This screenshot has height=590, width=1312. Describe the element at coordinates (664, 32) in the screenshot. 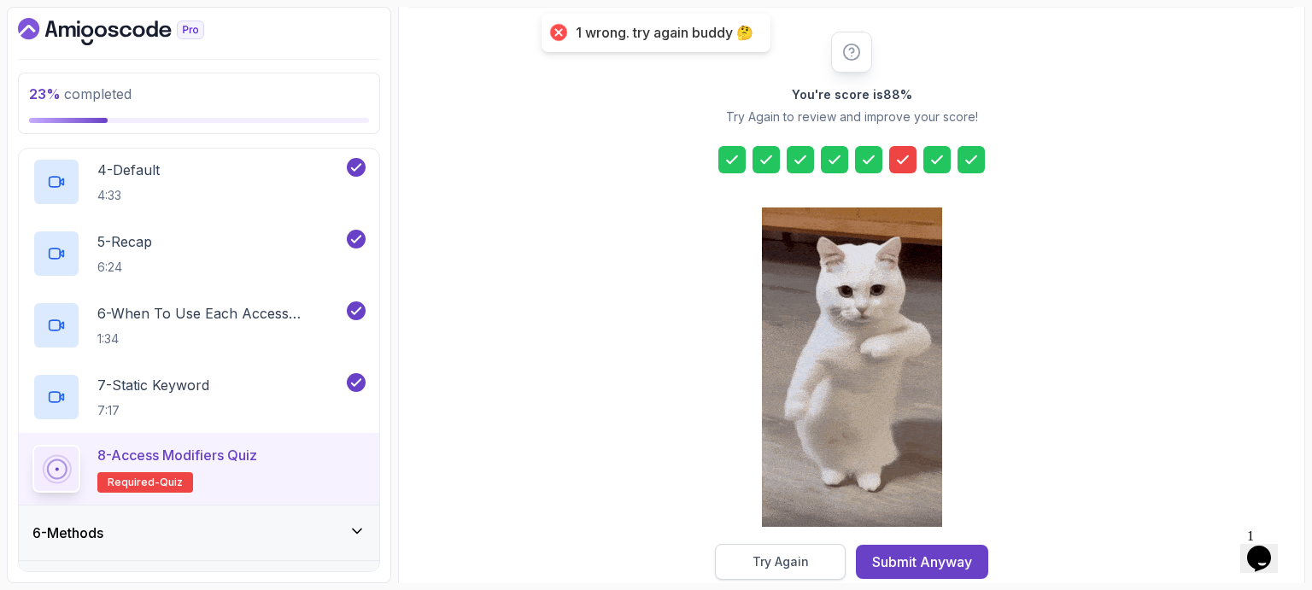

I see `div: 1 wrong. try again buddy 🤔` at that location.